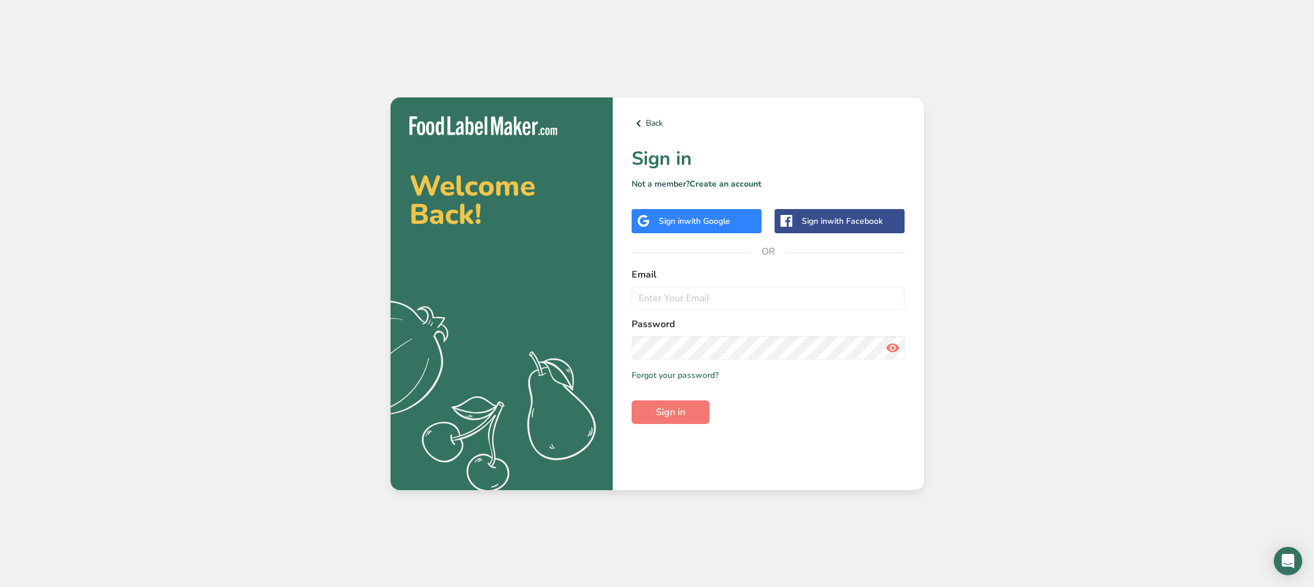  I want to click on h2: Welcome Back!, so click(502, 200).